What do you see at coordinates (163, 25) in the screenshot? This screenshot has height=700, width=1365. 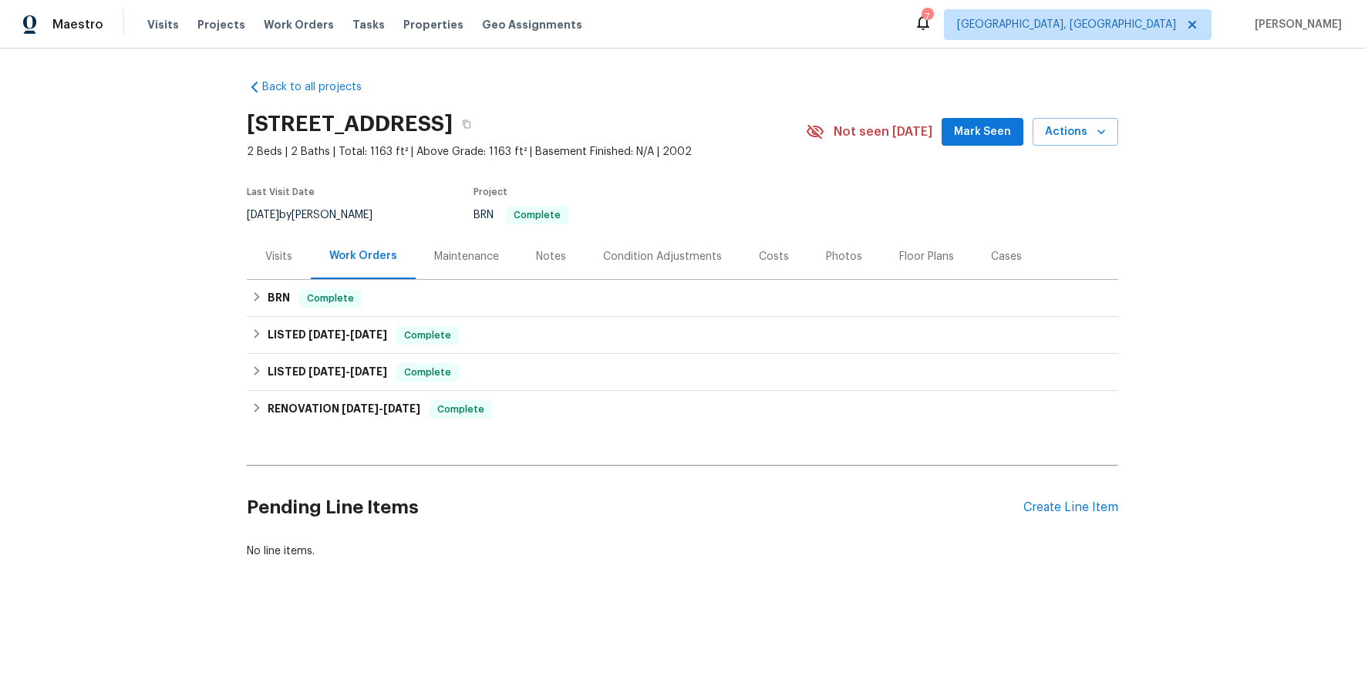 I see `span: Visits` at bounding box center [163, 25].